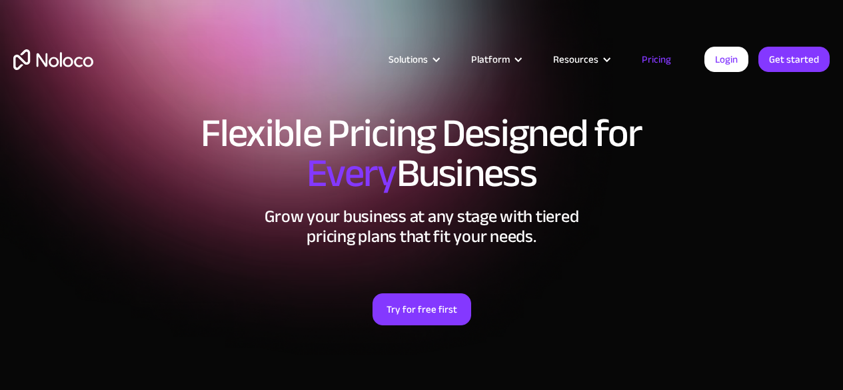 This screenshot has height=390, width=843. Describe the element at coordinates (421, 227) in the screenshot. I see `h2: Grow your business at any stage with tiered pricing plans that fit your needs.` at that location.